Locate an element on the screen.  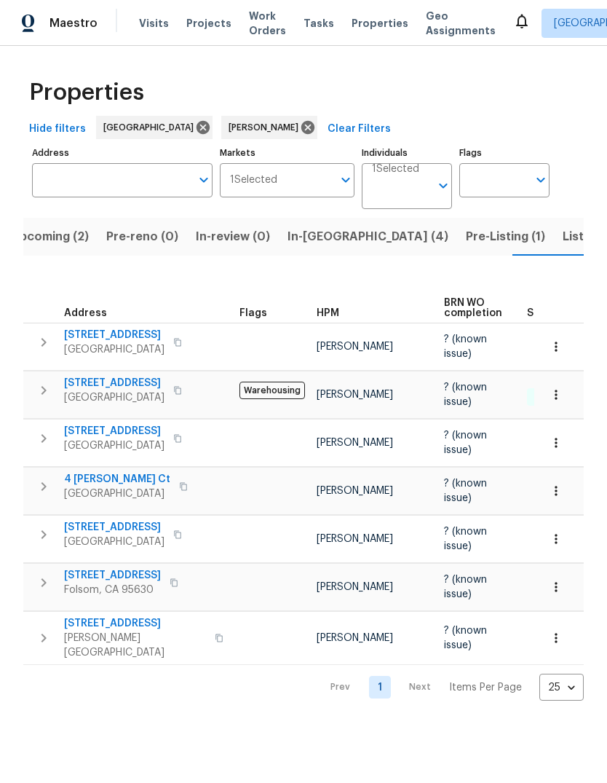
span: Warehousing is located at coordinates (272, 390).